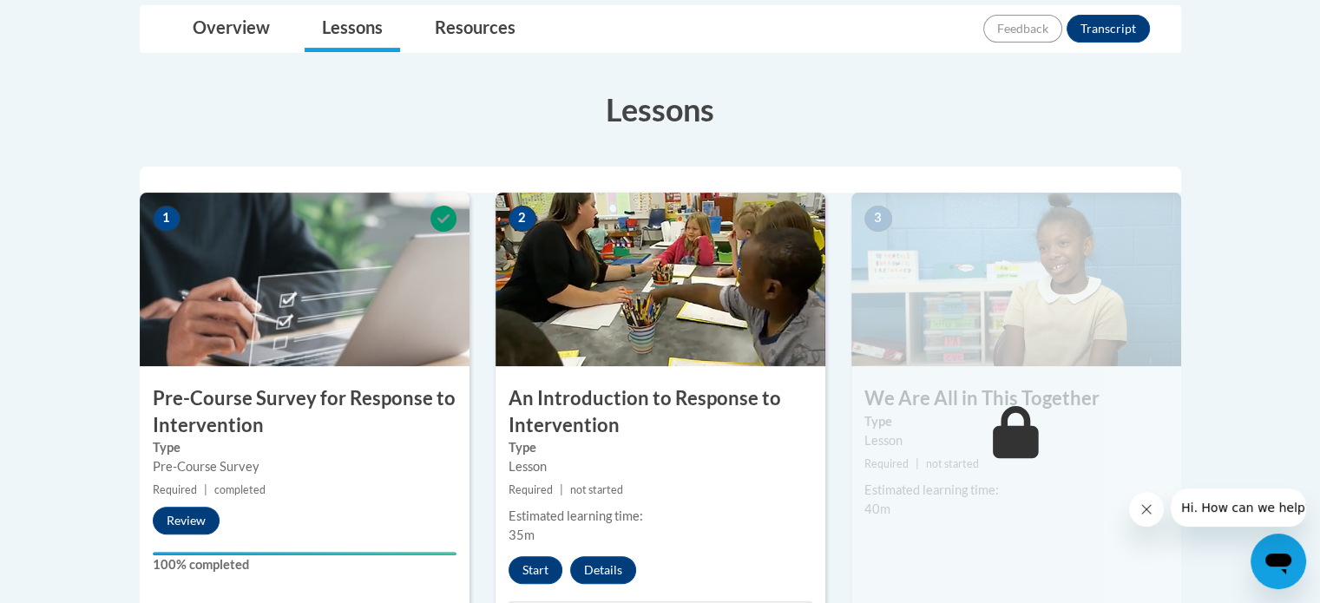  What do you see at coordinates (231, 29) in the screenshot?
I see `a: Overview` at bounding box center [231, 29].